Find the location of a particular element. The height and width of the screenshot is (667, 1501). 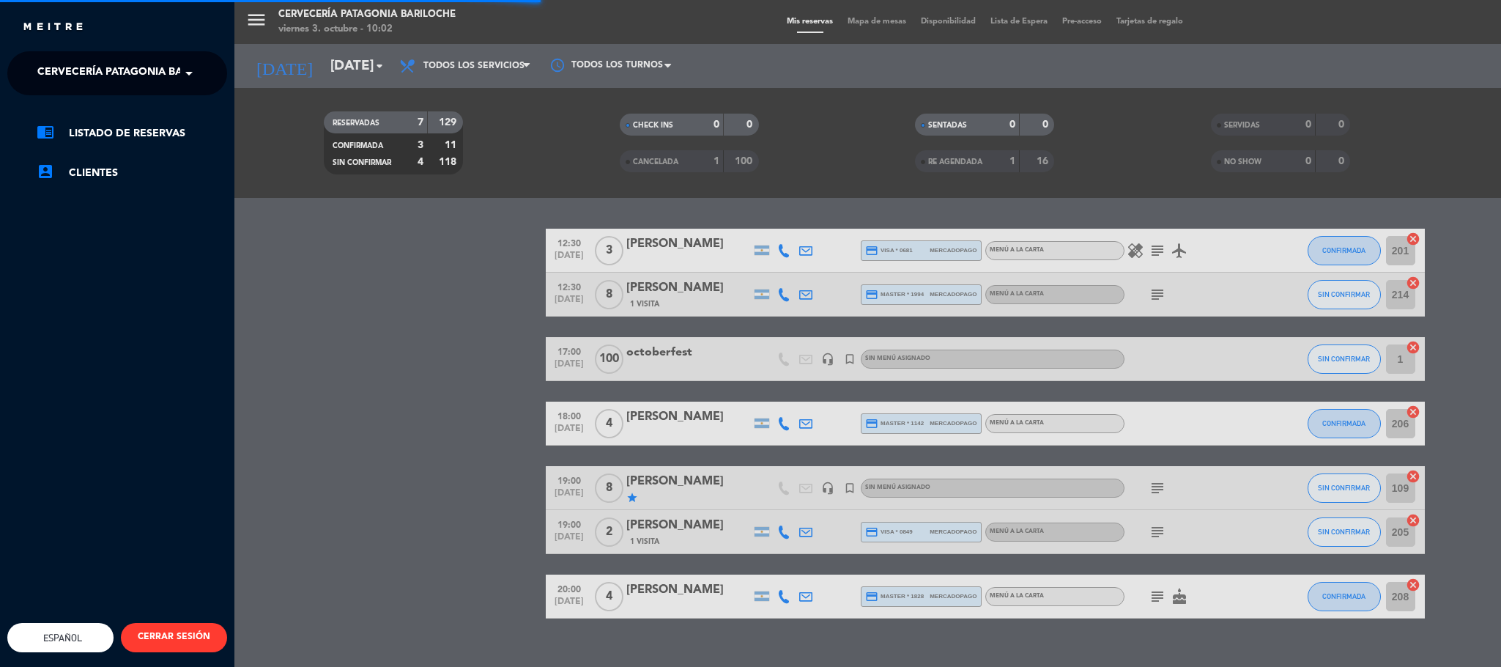

img: MEITRE is located at coordinates (53, 27).